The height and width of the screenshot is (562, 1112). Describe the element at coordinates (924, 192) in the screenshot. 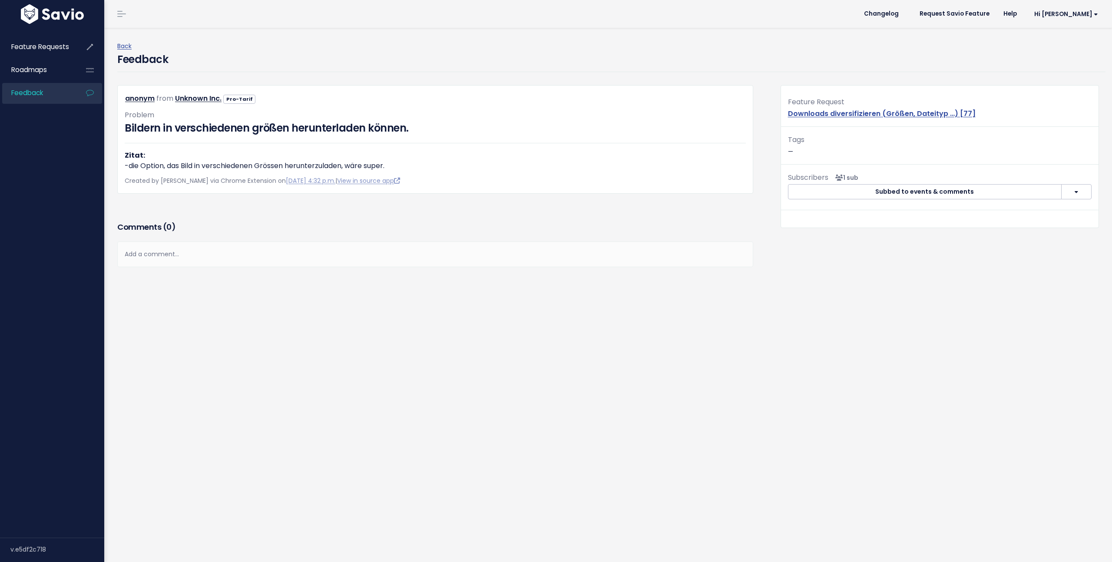

I see `button: Subbed to events & comments` at that location.